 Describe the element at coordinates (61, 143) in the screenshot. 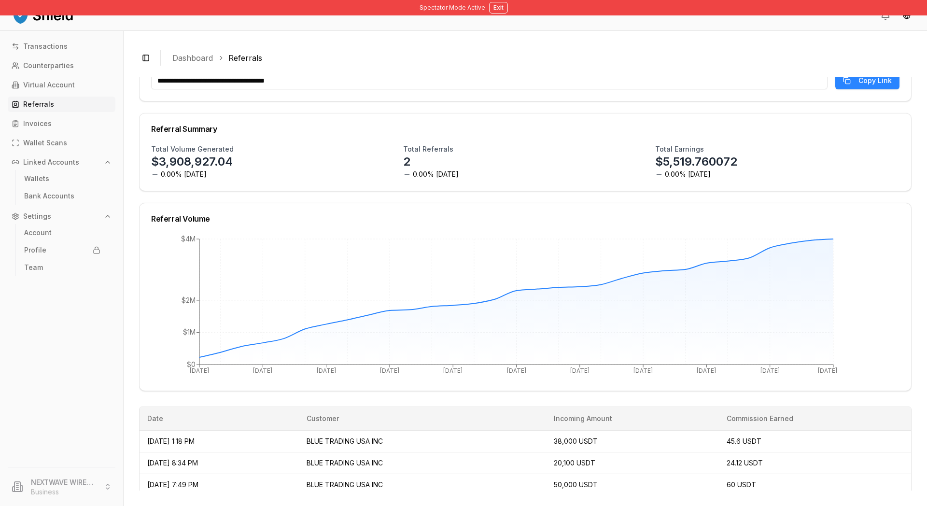

I see `a: Wallet Scans` at that location.